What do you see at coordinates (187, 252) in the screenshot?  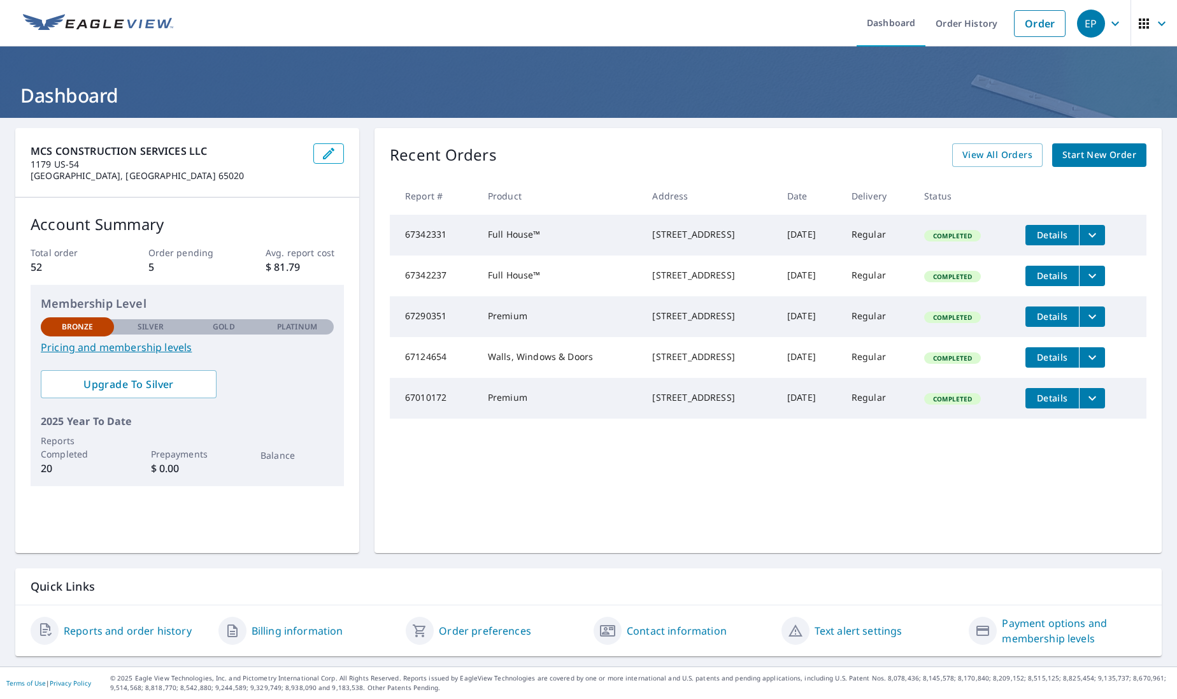 I see `p: Order pending` at bounding box center [187, 252].